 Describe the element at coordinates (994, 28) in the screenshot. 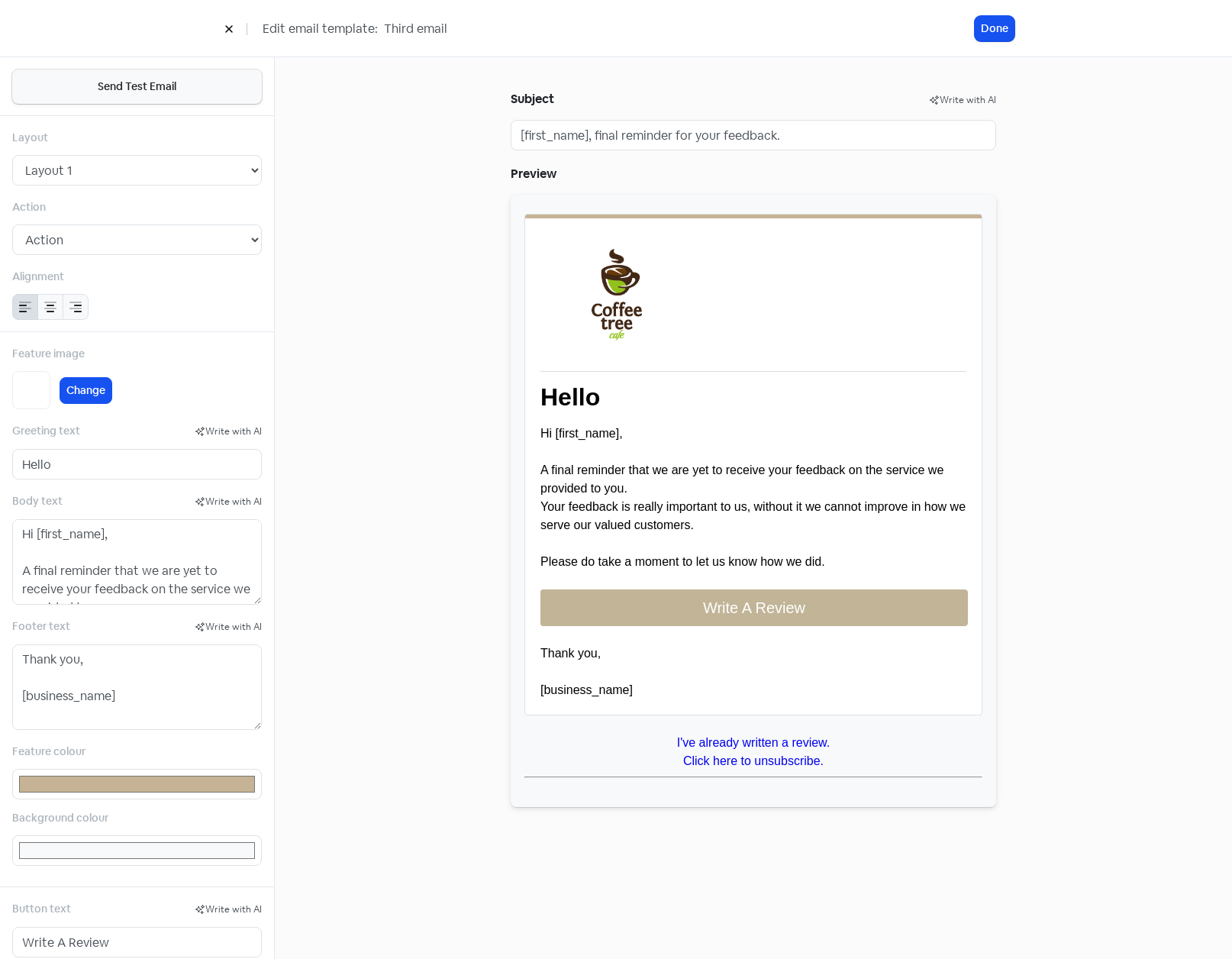

I see `button: Done` at that location.